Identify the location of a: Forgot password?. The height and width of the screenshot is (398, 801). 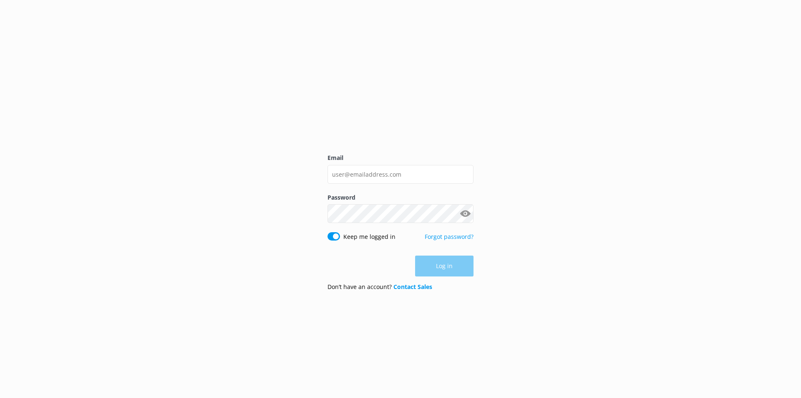
(449, 236).